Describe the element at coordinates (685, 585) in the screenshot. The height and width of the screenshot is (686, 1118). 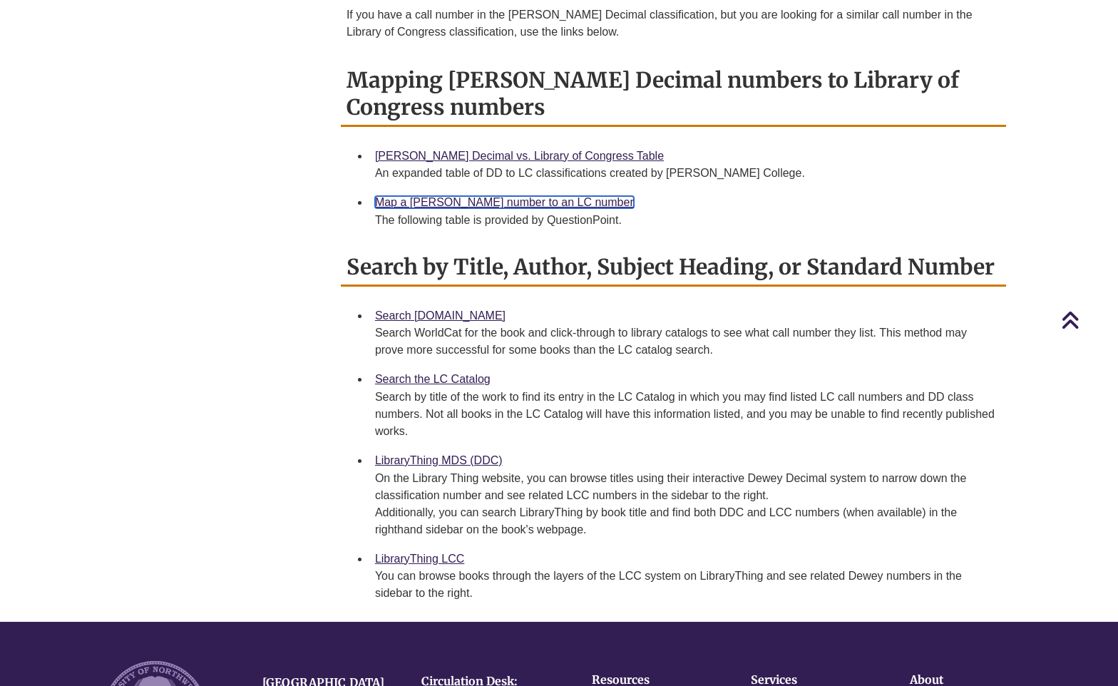
I see `div: You can browse books through the layers of the LCC system on LibraryThing and see related Dewey n...` at that location.